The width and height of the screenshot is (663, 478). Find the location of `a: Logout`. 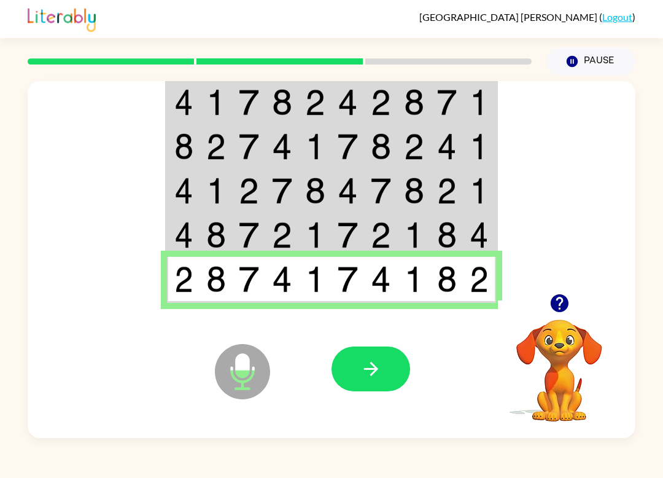

a: Logout is located at coordinates (617, 17).